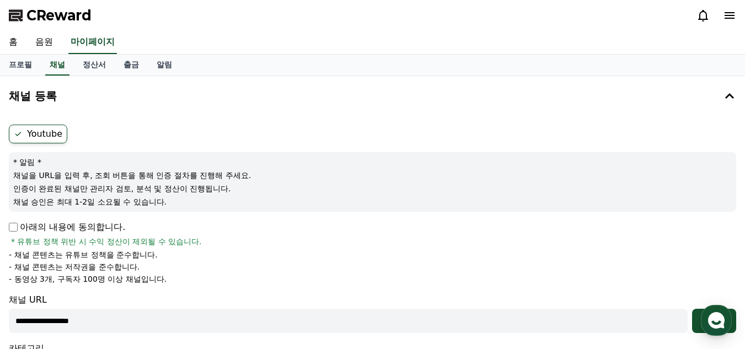 Image resolution: width=745 pixels, height=349 pixels. What do you see at coordinates (38, 134) in the screenshot?
I see `label: Youtube` at bounding box center [38, 134].